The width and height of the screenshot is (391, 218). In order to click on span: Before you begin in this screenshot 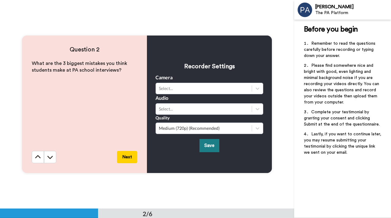, I will do `click(331, 29)`.